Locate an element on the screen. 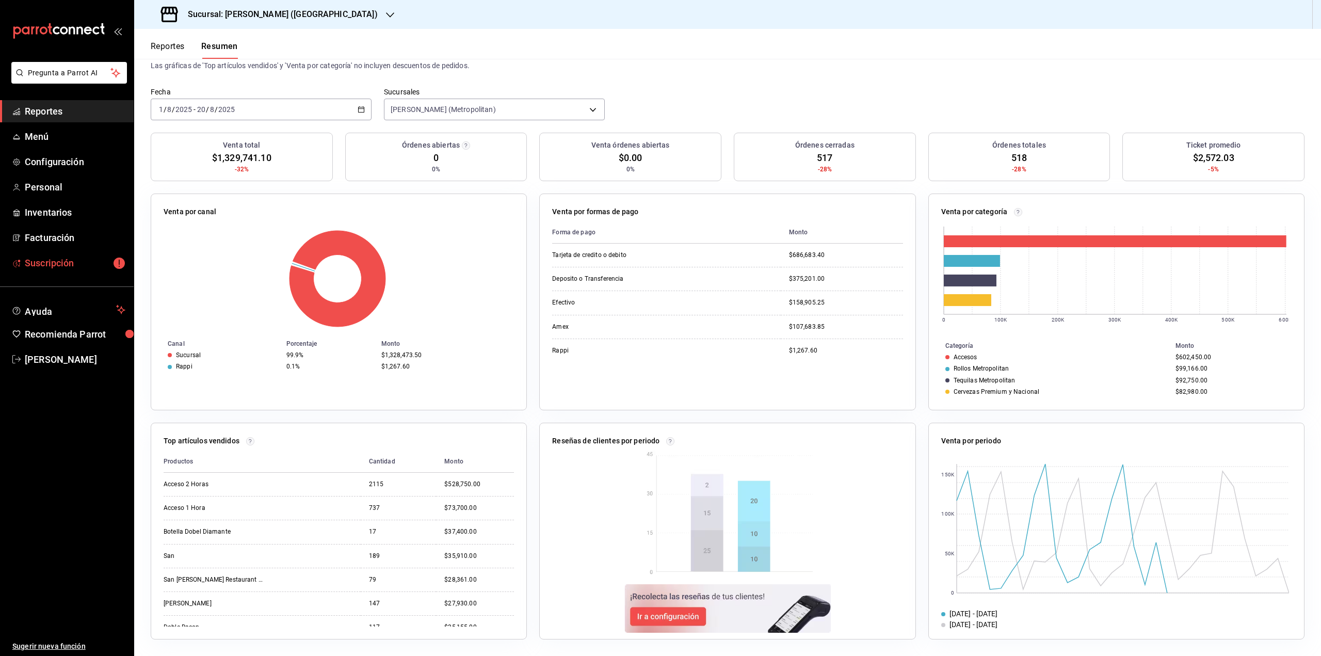 The image size is (1321, 656). span: 0 is located at coordinates (436, 157).